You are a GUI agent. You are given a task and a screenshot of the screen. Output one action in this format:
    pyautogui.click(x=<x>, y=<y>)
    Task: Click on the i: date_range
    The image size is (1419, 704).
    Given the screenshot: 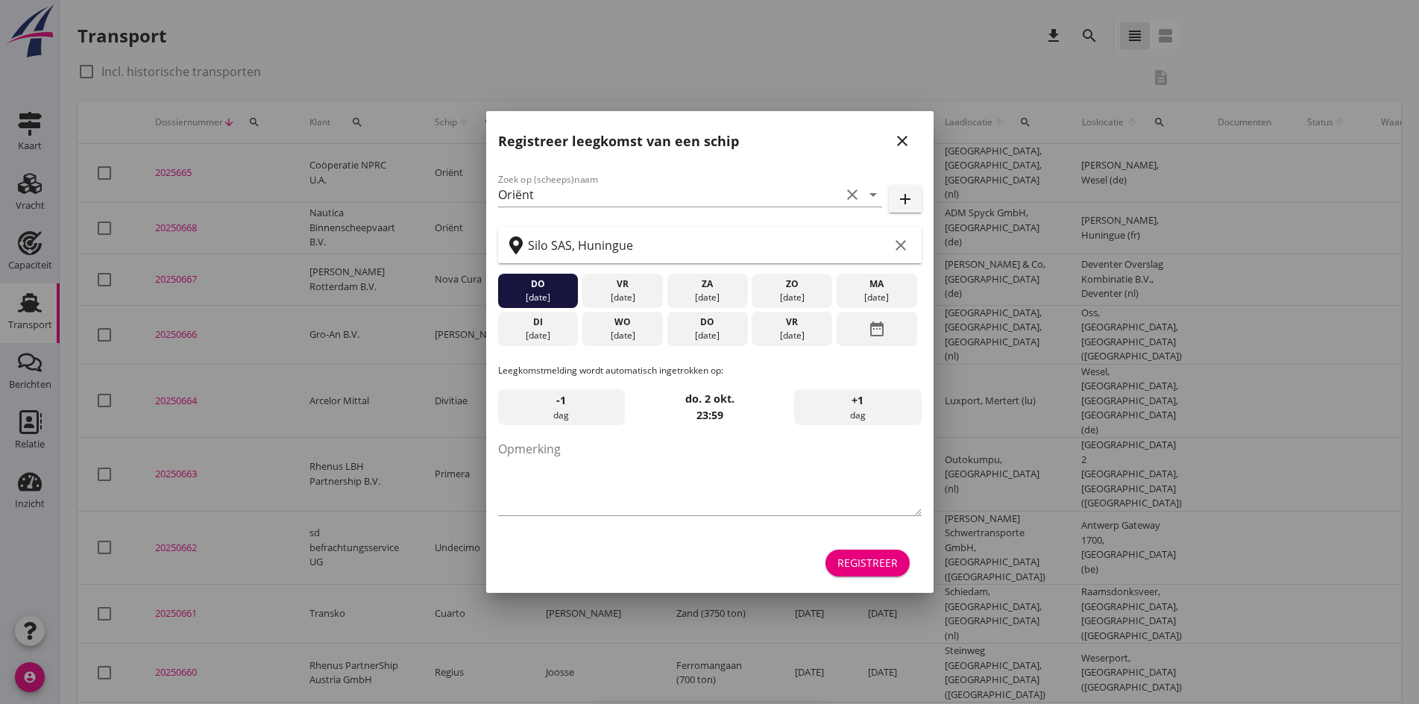 What is the action you would take?
    pyautogui.click(x=877, y=329)
    